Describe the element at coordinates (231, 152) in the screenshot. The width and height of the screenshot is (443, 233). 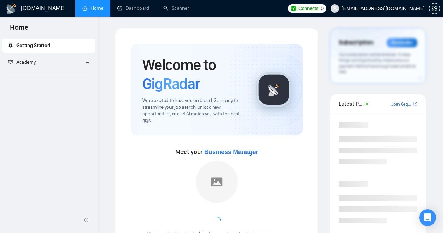
I see `span: Business Manager` at that location.